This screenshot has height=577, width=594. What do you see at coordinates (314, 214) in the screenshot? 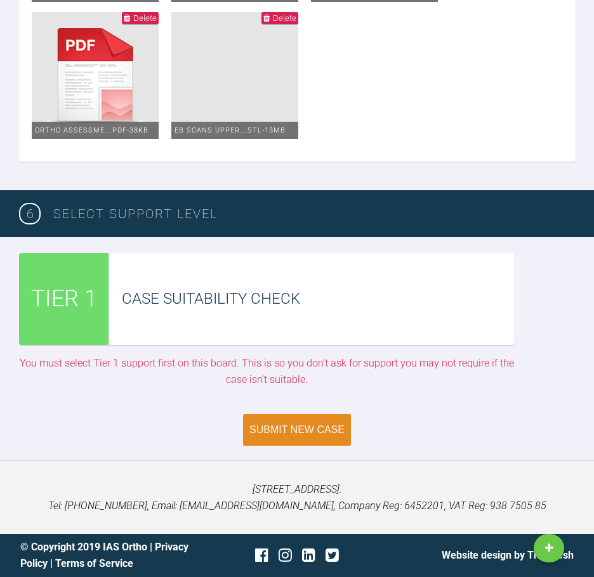
I see `h3: SELECT SUPPORT LEVEL` at bounding box center [314, 214].